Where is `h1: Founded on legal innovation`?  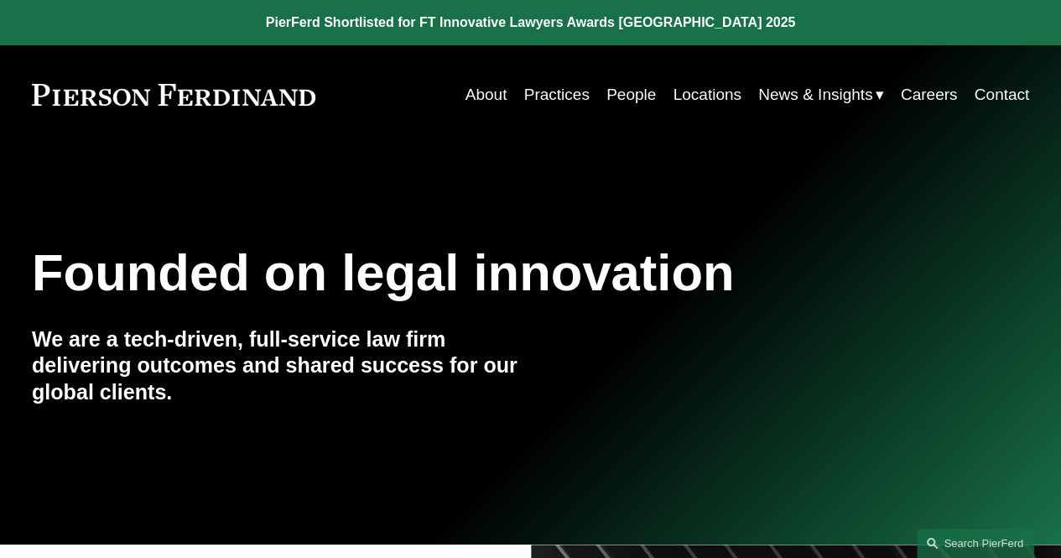 h1: Founded on legal innovation is located at coordinates (447, 273).